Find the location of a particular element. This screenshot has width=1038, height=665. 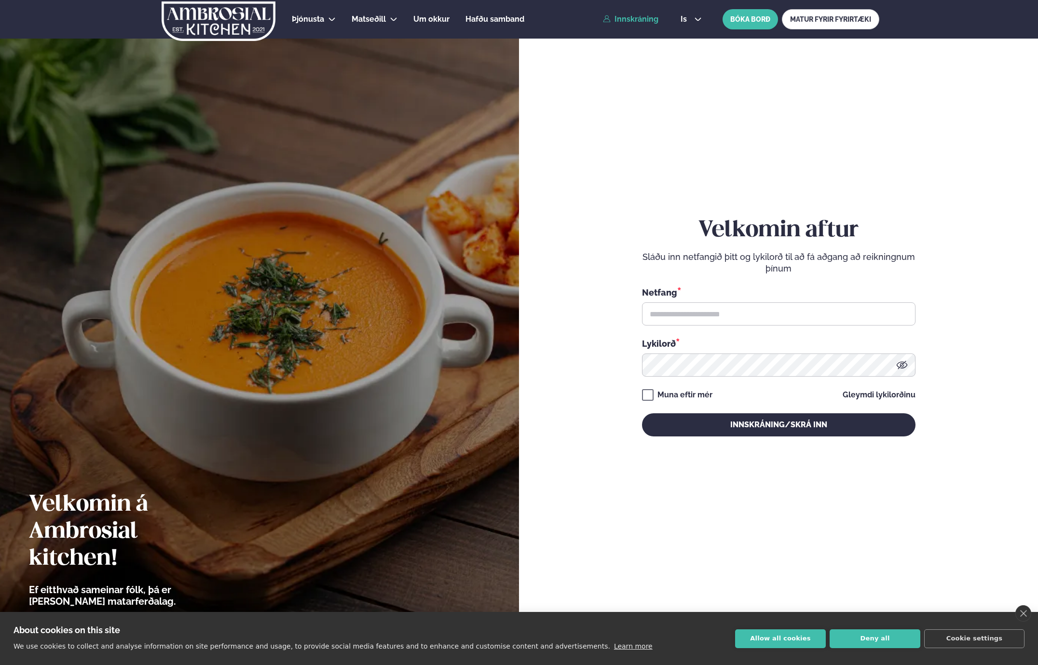

button: Allow all cookies is located at coordinates (781, 639).